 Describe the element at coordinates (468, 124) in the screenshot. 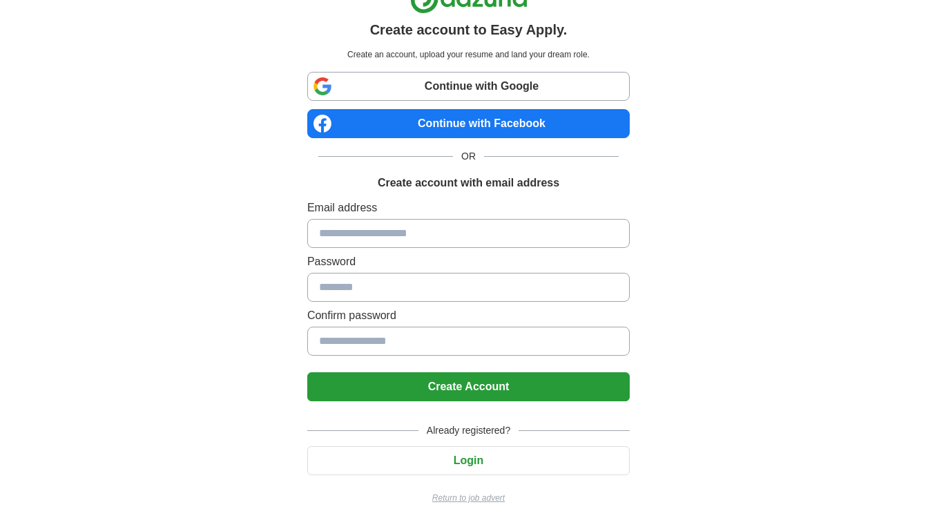

I see `a: Continue with Facebook` at that location.